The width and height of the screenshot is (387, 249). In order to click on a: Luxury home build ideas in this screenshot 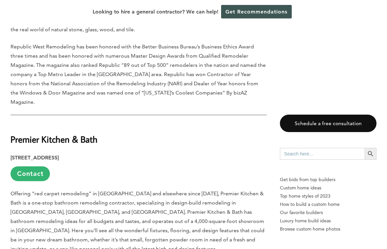, I will do `click(328, 220)`.